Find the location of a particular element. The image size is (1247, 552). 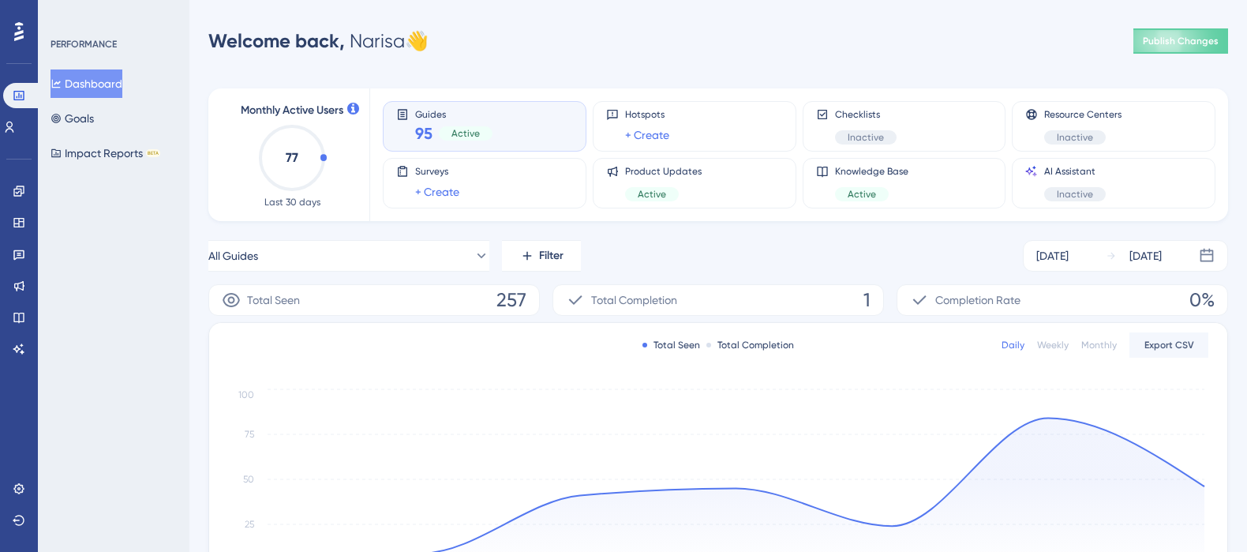

span: Filter is located at coordinates (551, 256).